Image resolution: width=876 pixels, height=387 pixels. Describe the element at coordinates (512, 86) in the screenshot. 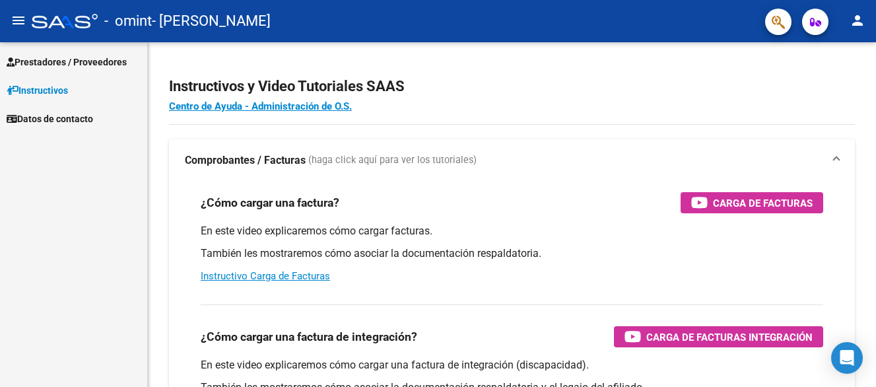

I see `h2: Instructivos y Video Tutoriales SAAS` at that location.